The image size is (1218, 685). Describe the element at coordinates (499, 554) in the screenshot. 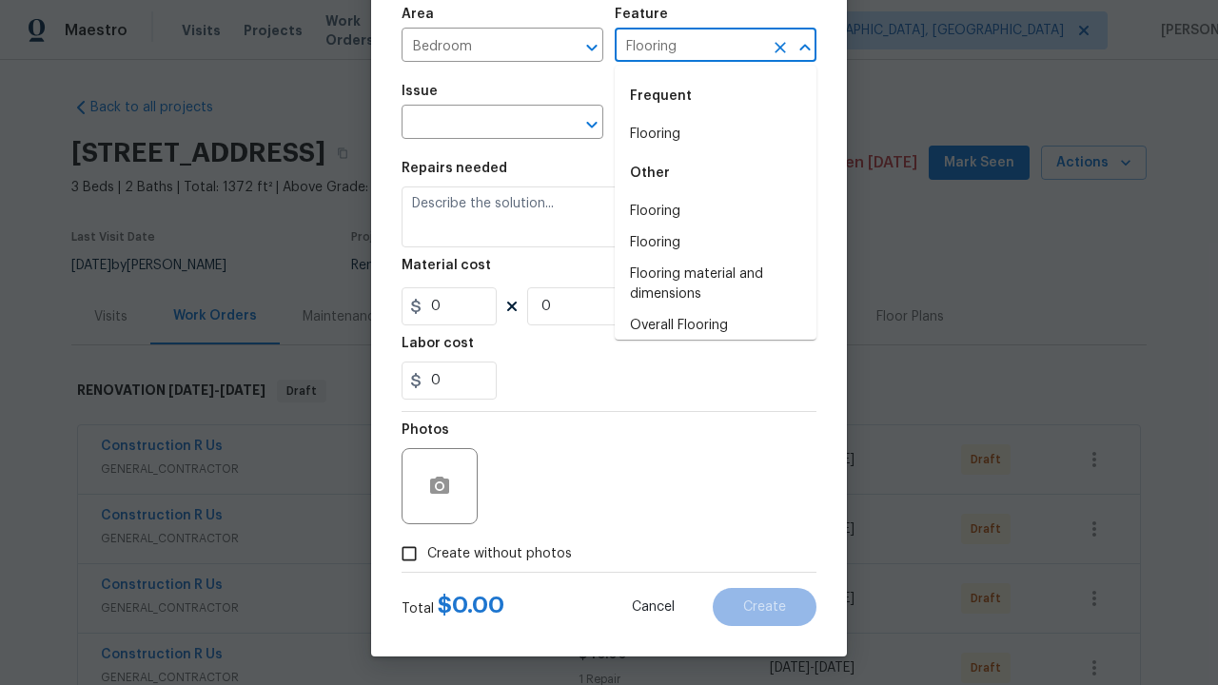

I see `span: Create without photos` at that location.